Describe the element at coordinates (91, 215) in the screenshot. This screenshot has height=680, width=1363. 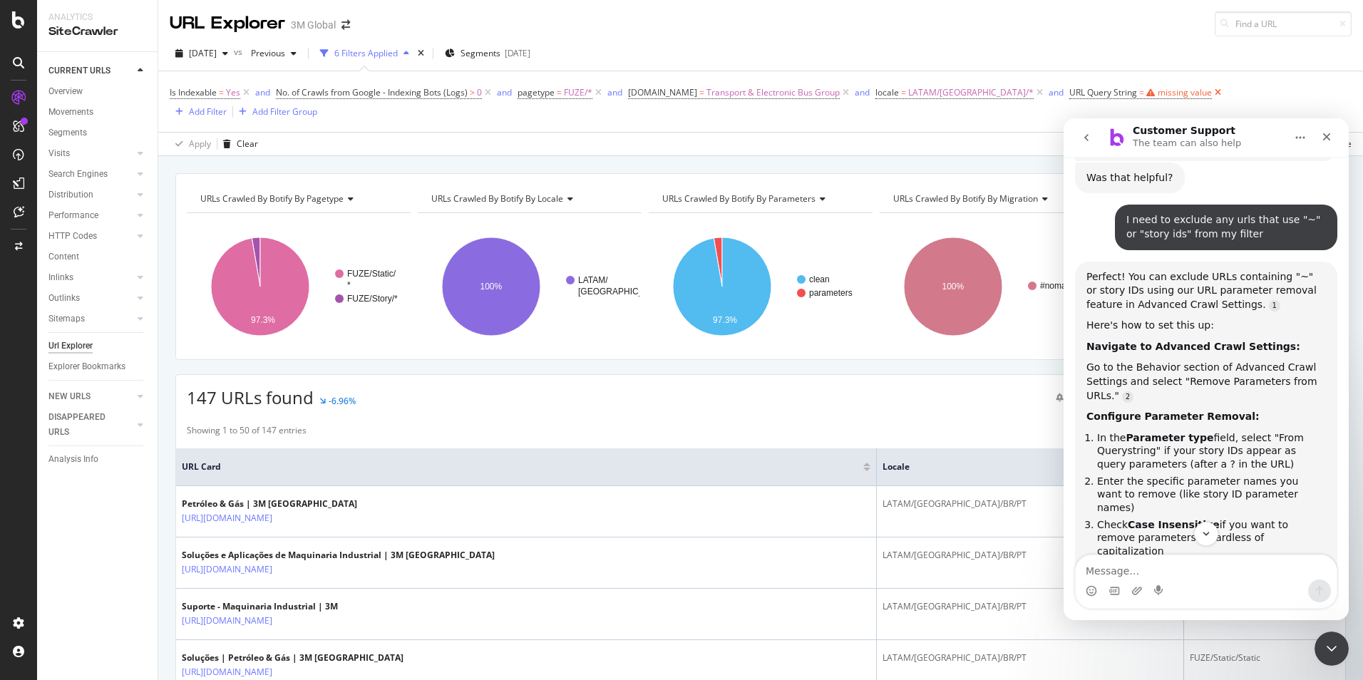
I see `a: Performance` at that location.